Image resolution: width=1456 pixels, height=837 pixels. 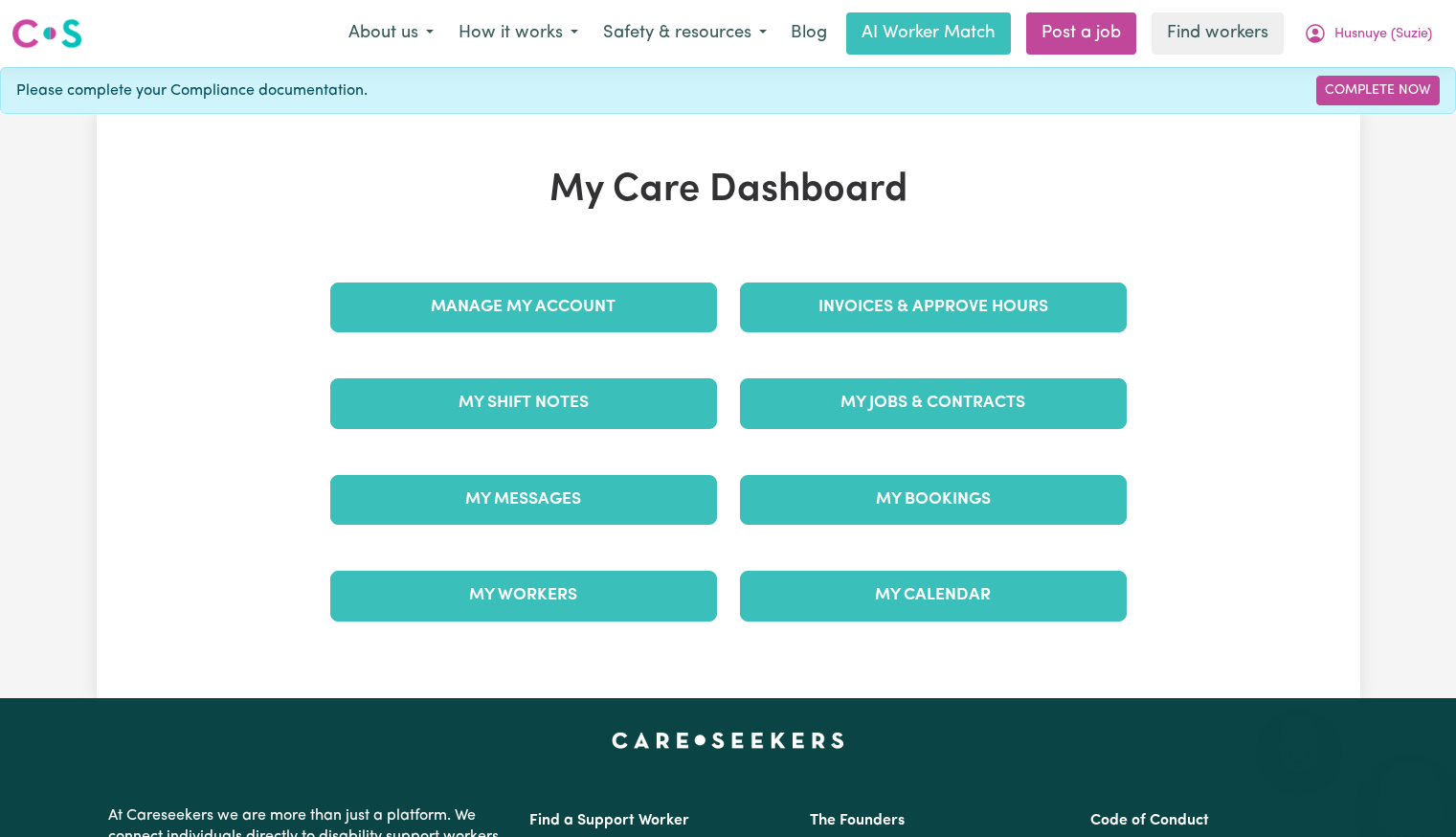 I want to click on a: Find workers, so click(x=1217, y=33).